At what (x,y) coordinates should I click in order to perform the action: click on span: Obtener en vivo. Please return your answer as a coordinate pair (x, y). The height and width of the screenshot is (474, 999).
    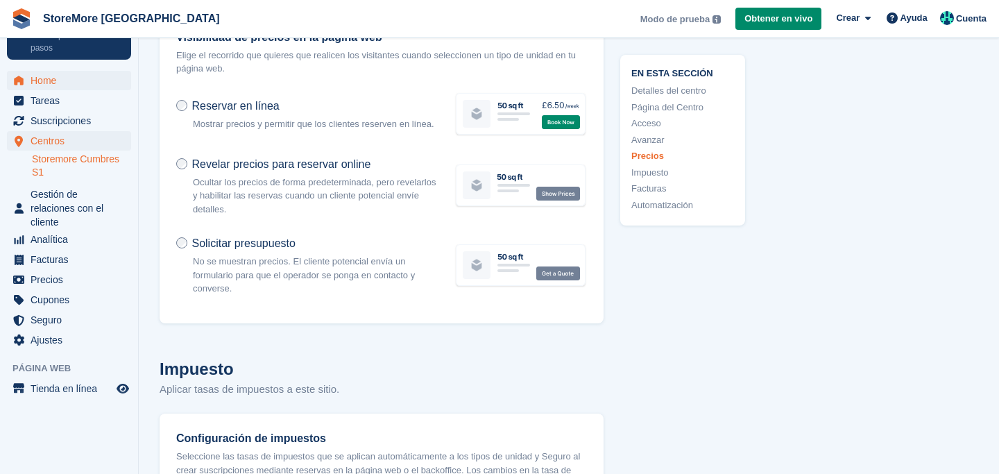
    Looking at the image, I should click on (779, 19).